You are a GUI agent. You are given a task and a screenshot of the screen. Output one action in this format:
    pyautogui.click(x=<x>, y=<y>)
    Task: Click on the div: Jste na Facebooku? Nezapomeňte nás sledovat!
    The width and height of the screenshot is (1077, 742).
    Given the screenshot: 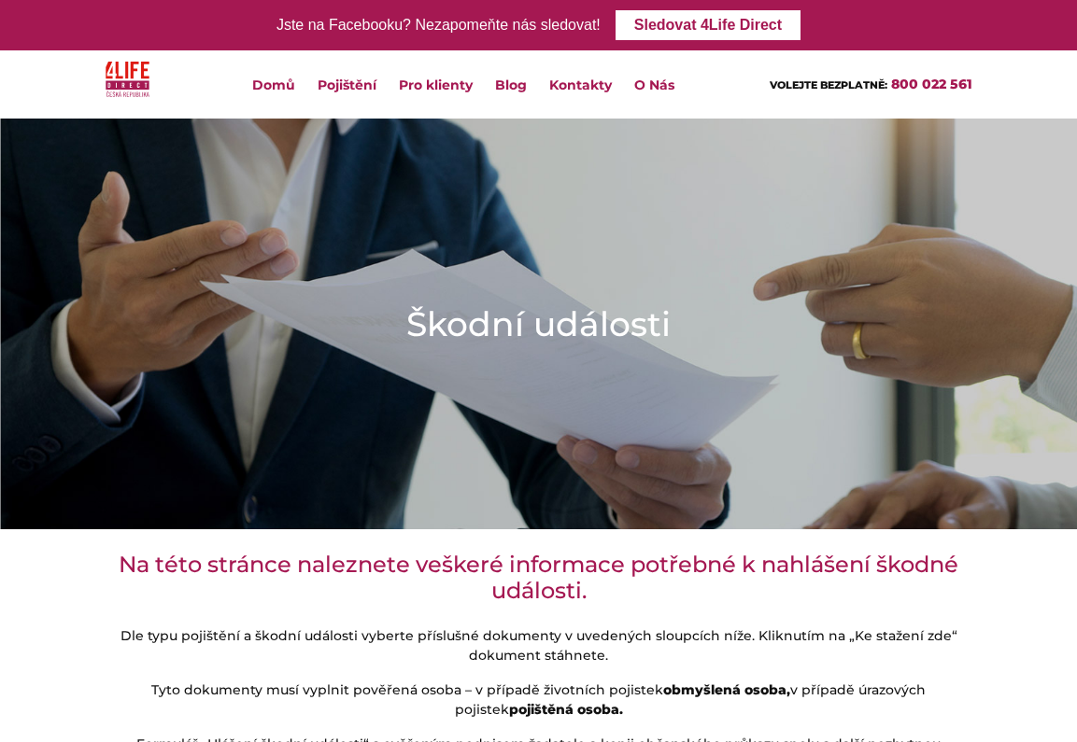 What is the action you would take?
    pyautogui.click(x=438, y=25)
    